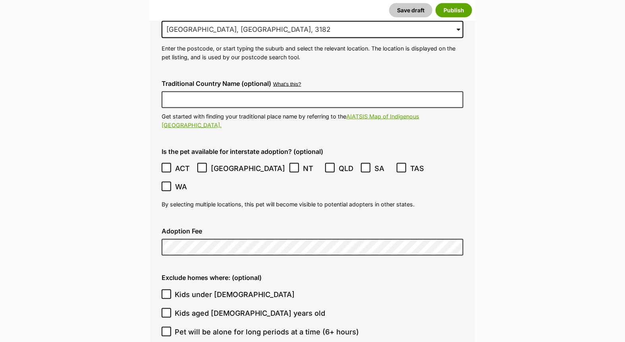 Image resolution: width=625 pixels, height=342 pixels. Describe the element at coordinates (217, 83) in the screenshot. I see `label: Traditional Country Name (optional)` at that location.